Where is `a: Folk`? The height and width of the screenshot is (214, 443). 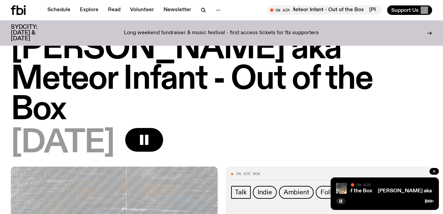
a: Folk is located at coordinates (326, 192).